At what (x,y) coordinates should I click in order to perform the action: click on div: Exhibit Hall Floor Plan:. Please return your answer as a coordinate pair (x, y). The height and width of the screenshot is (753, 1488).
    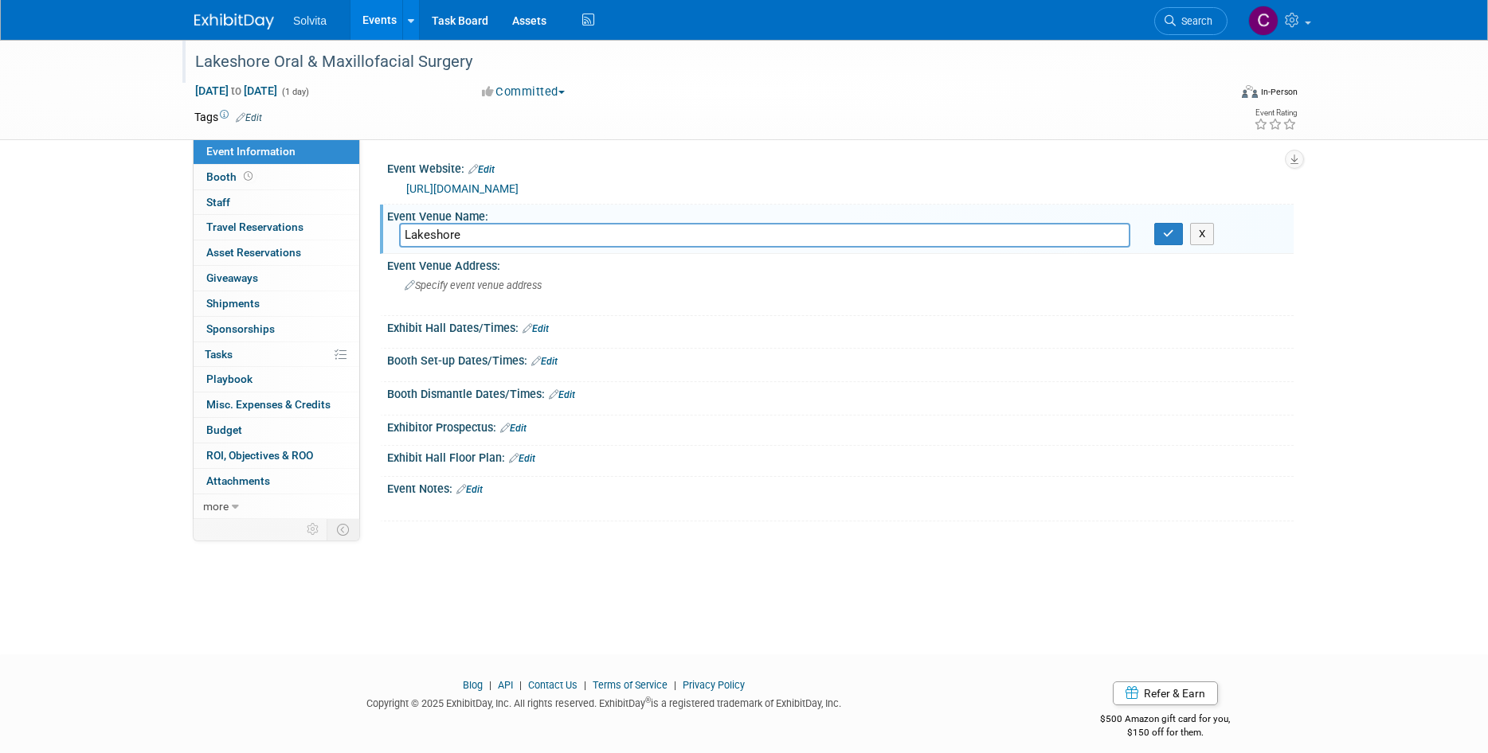
    Looking at the image, I should click on (840, 456).